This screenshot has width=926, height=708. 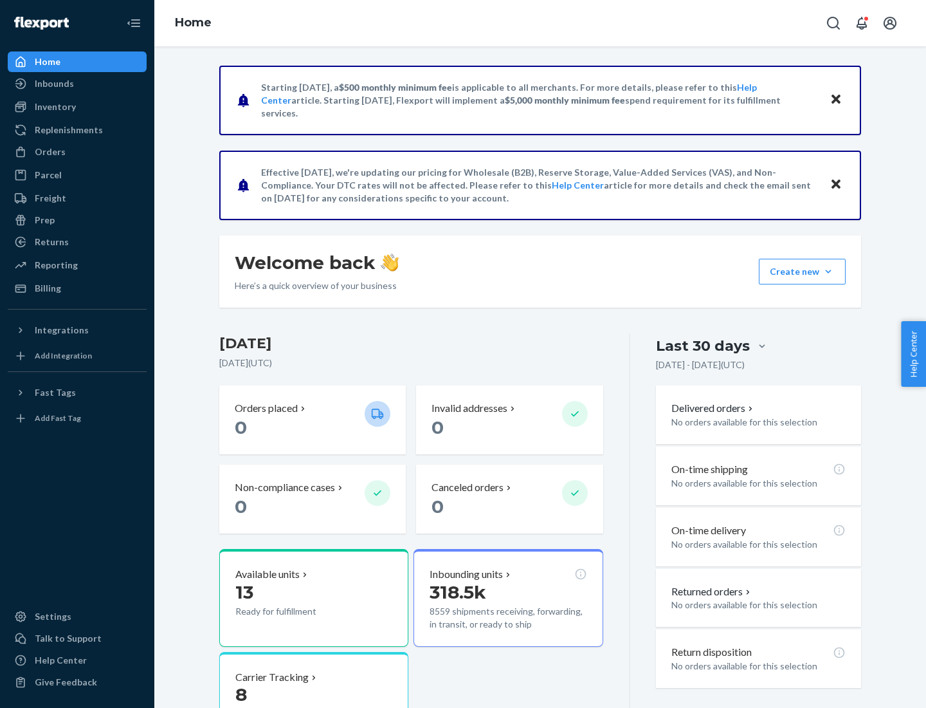 What do you see at coordinates (48, 62) in the screenshot?
I see `div: Home` at bounding box center [48, 62].